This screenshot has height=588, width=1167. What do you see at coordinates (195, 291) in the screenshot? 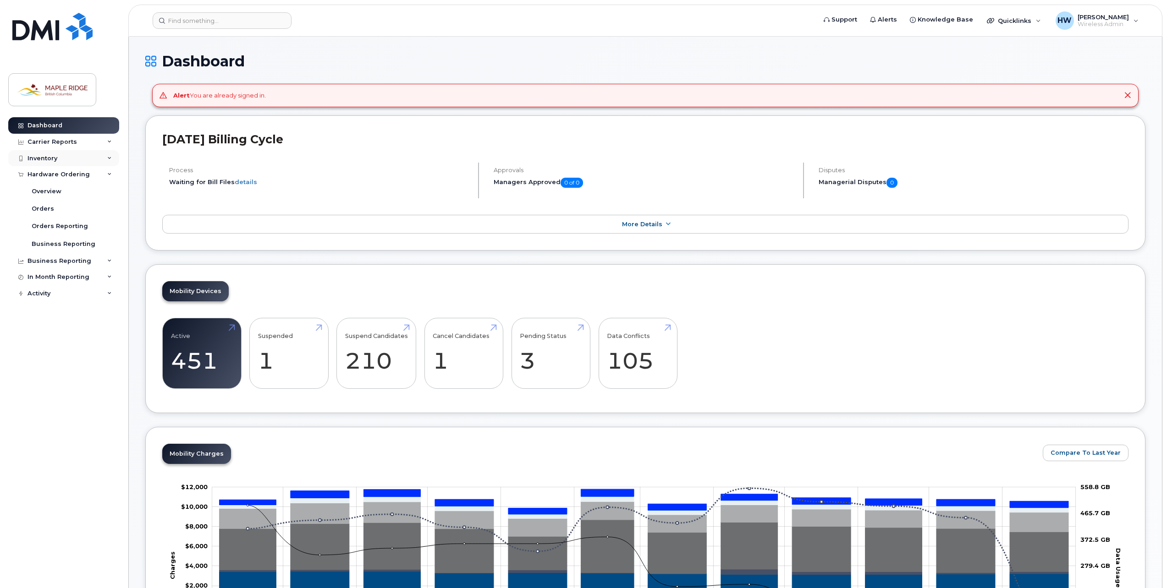
I see `a: Mobility Devices` at bounding box center [195, 291].